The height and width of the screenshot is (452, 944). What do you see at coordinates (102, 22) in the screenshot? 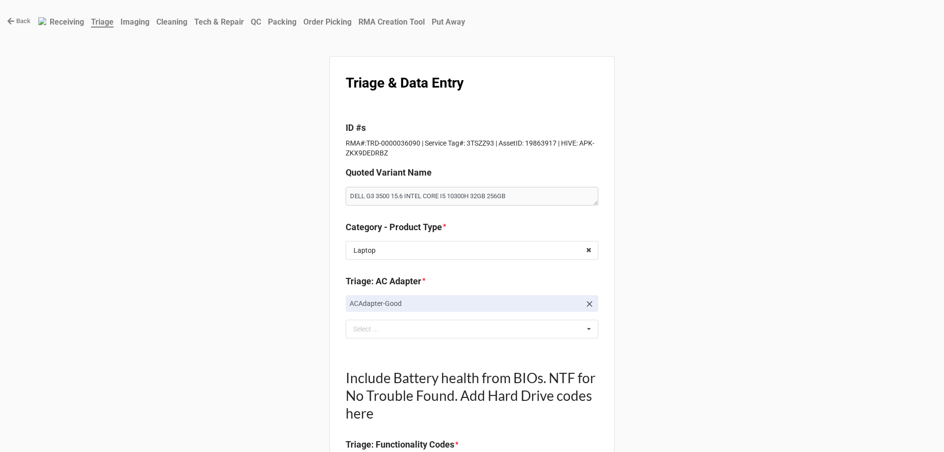
I see `b: Triage` at bounding box center [102, 22].